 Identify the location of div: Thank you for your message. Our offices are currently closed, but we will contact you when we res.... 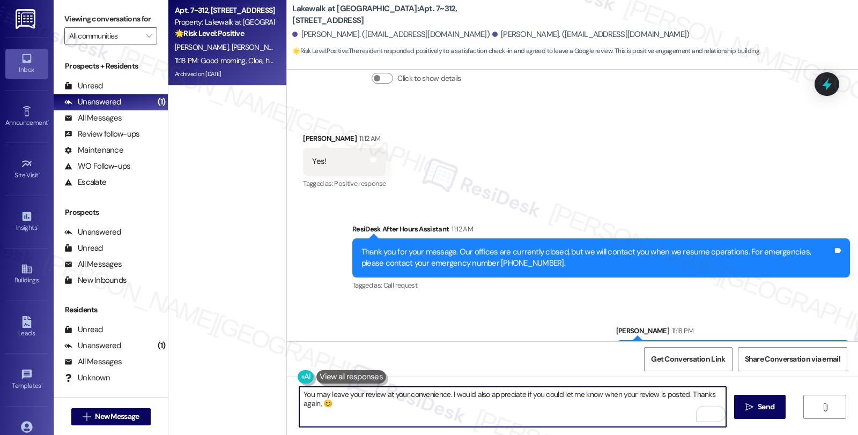
(597, 258).